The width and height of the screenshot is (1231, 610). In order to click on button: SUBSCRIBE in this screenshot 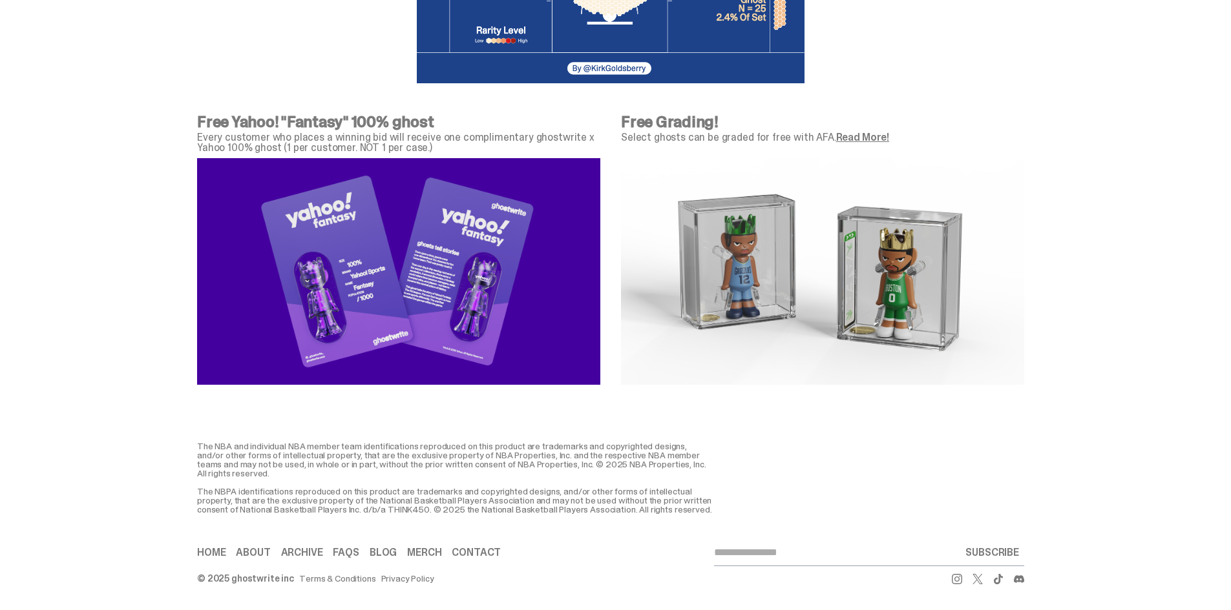, I will do `click(992, 553)`.